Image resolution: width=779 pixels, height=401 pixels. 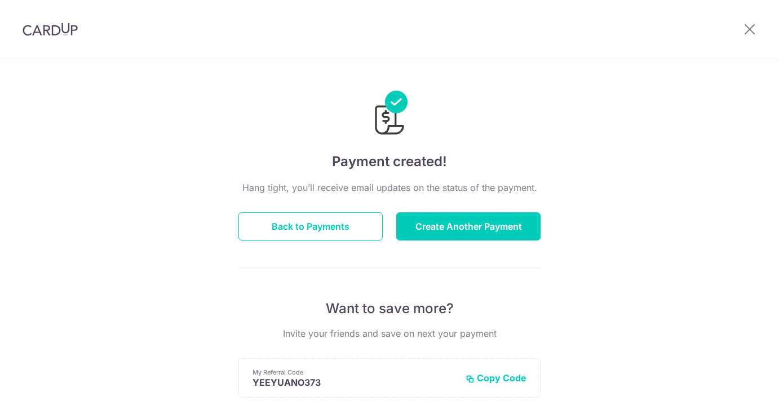 What do you see at coordinates (310, 227) in the screenshot?
I see `button: Back to Payments` at bounding box center [310, 227].